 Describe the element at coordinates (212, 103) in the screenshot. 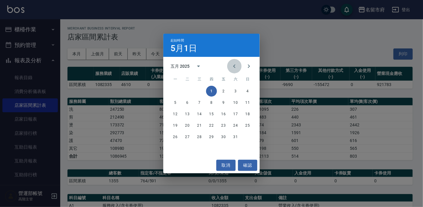

I see `button: 8` at that location.